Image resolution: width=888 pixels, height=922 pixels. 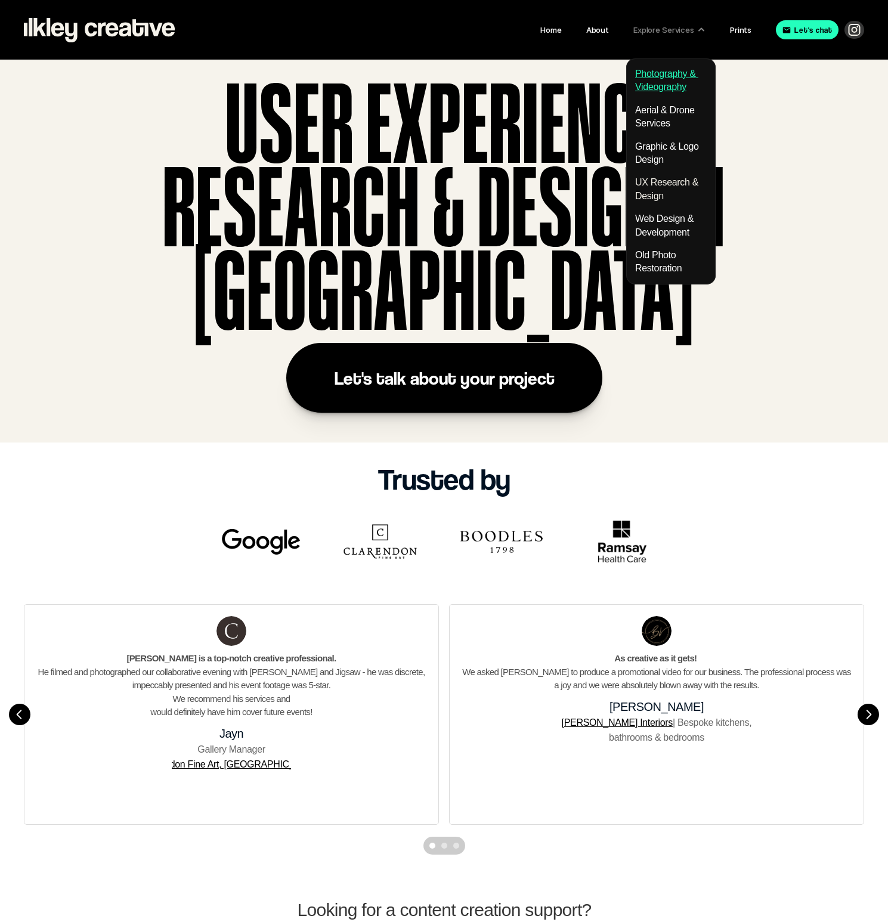 I want to click on button: Scroll to page 1, so click(x=431, y=846).